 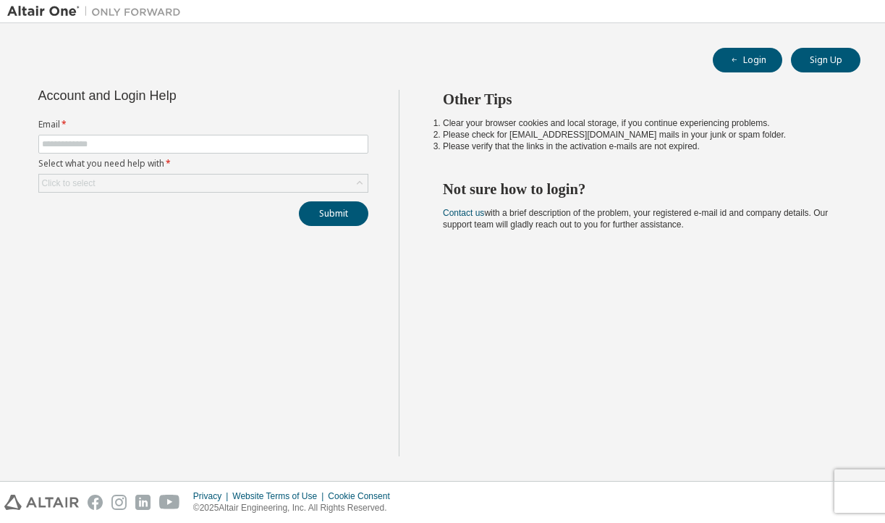 I want to click on button: Sign Up, so click(x=826, y=60).